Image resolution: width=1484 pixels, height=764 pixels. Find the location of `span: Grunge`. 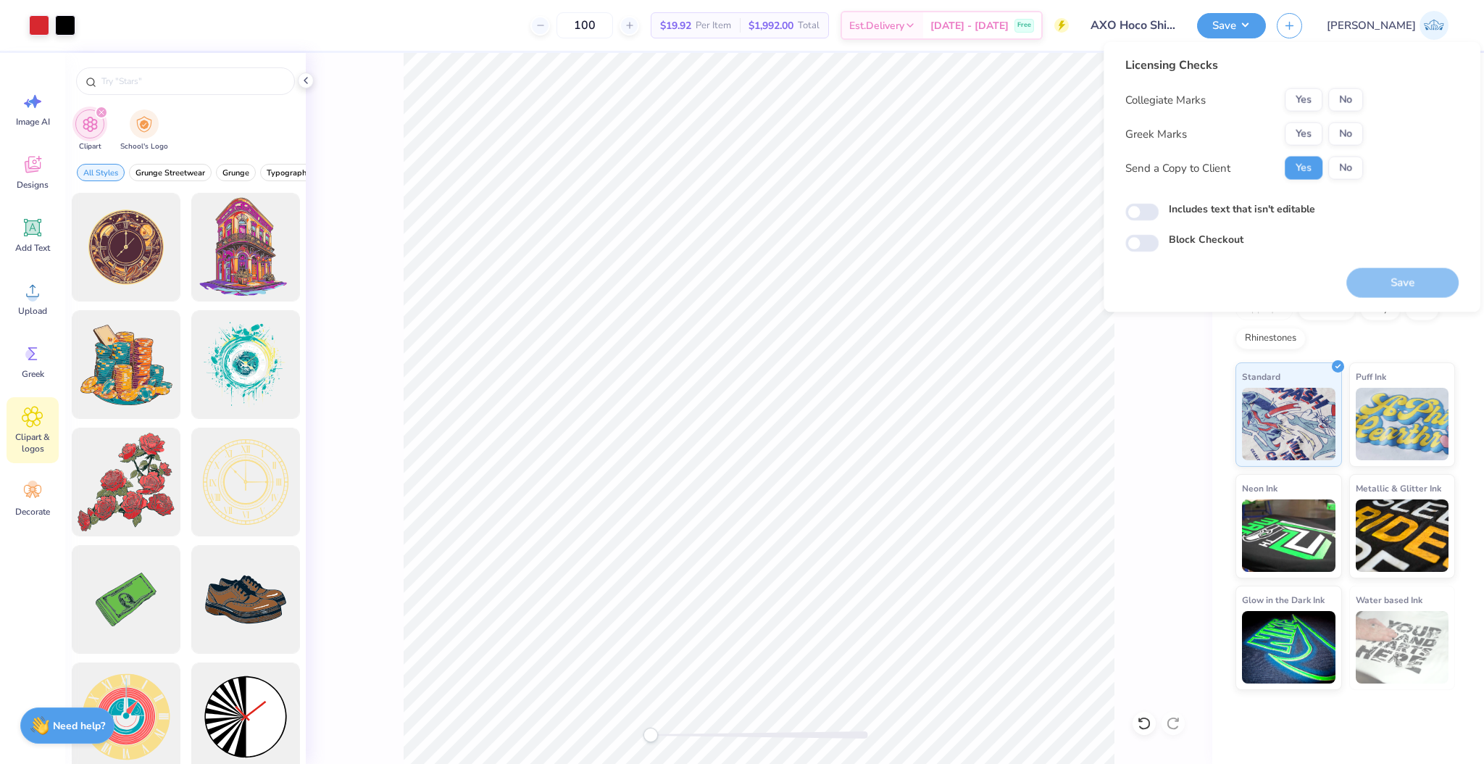

span: Grunge is located at coordinates (236, 172).